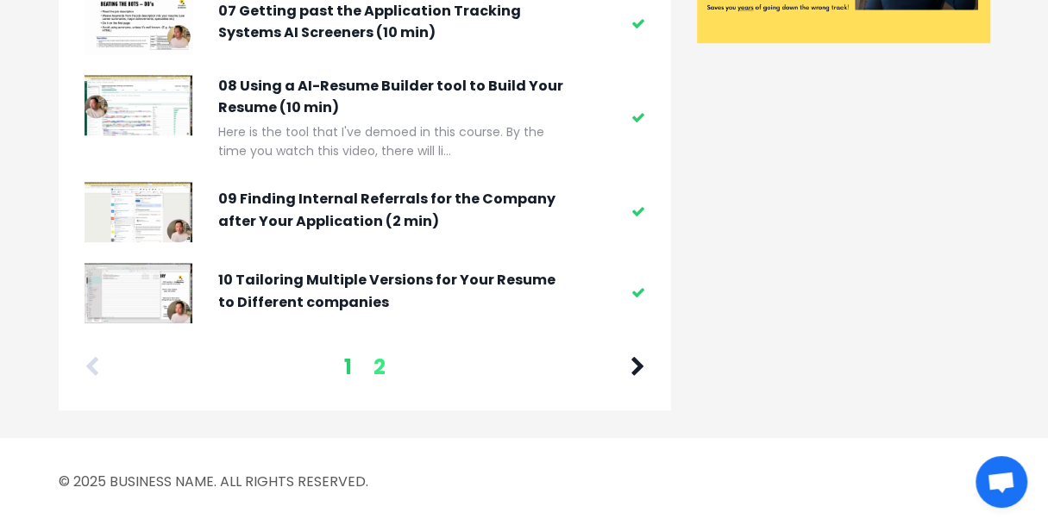  Describe the element at coordinates (213, 482) in the screenshot. I see `span: © 2025 BUSINESS NAME. ALL RIGHTS RESERVED.` at that location.